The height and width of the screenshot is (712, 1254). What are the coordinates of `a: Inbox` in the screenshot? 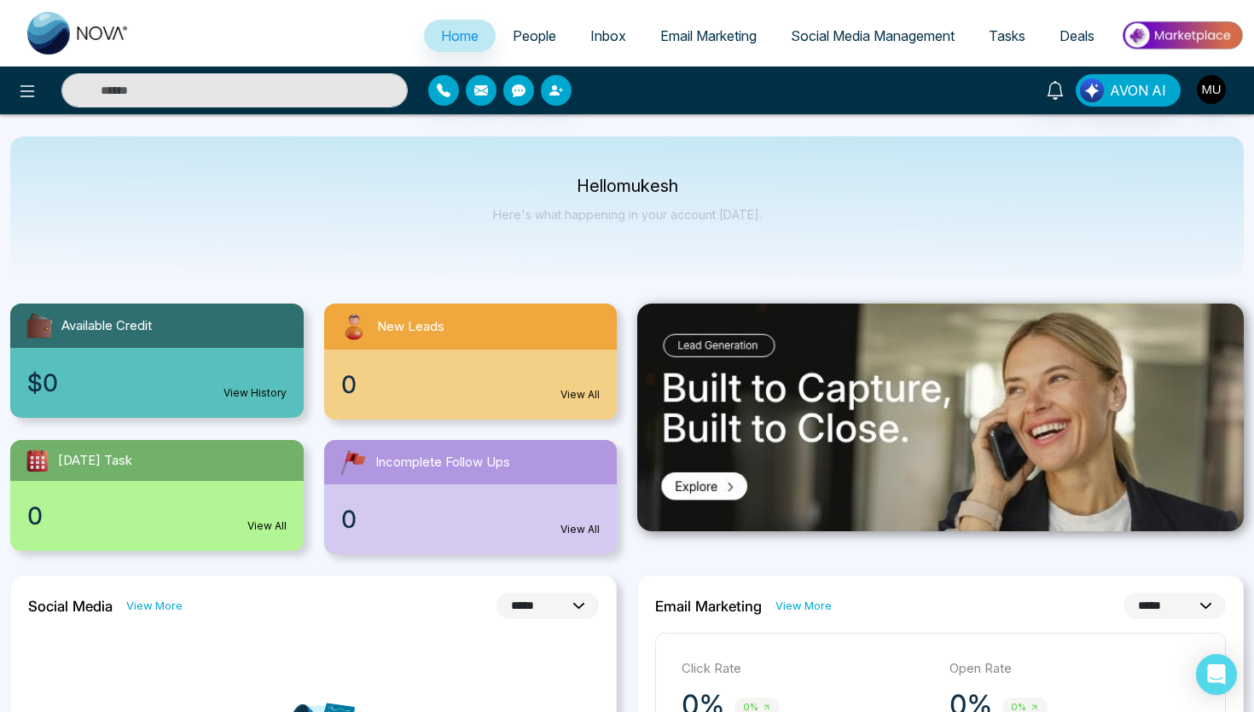 It's located at (608, 36).